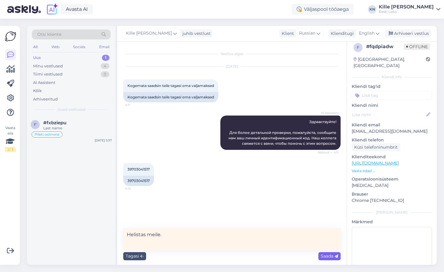  Describe the element at coordinates (52, 9) in the screenshot. I see `img: explore-ai` at that location.